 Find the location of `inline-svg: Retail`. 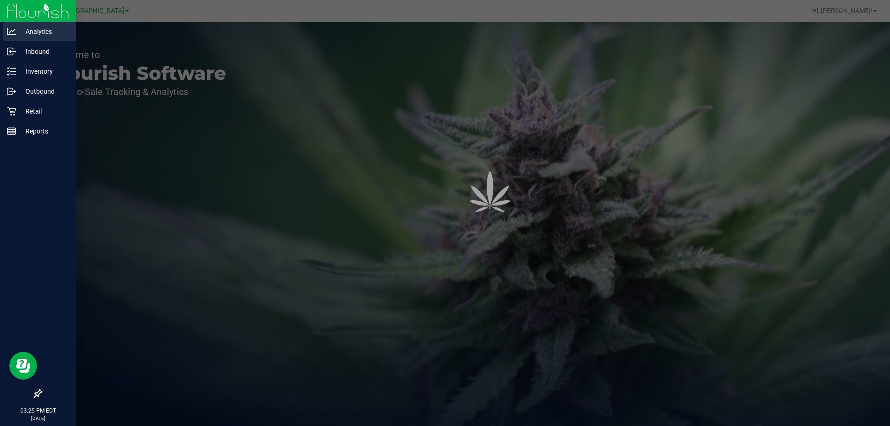

inline-svg: Retail is located at coordinates (12, 111).